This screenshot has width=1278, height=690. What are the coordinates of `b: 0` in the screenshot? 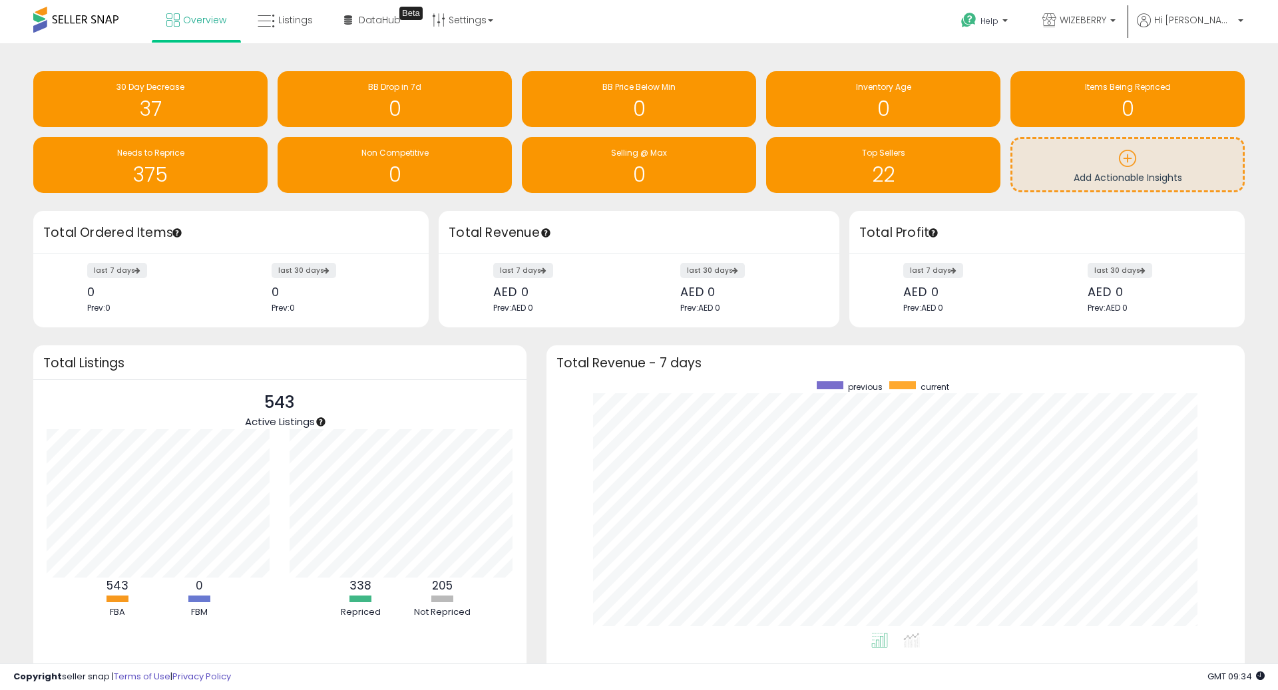 It's located at (199, 586).